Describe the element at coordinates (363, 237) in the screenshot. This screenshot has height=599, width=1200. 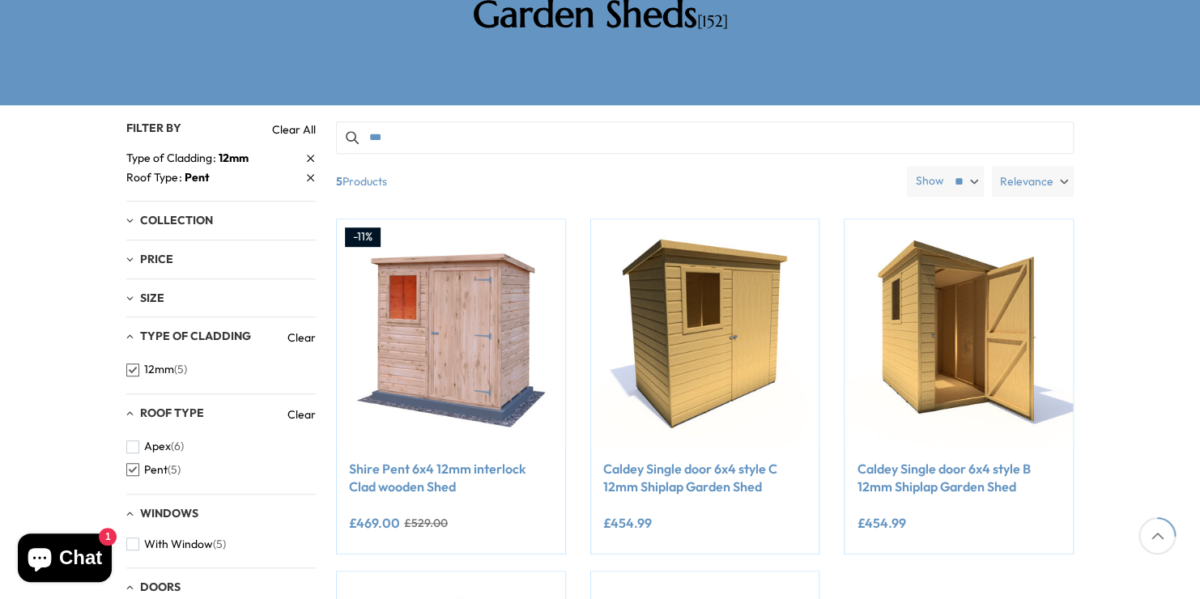
I see `div: -11%` at that location.